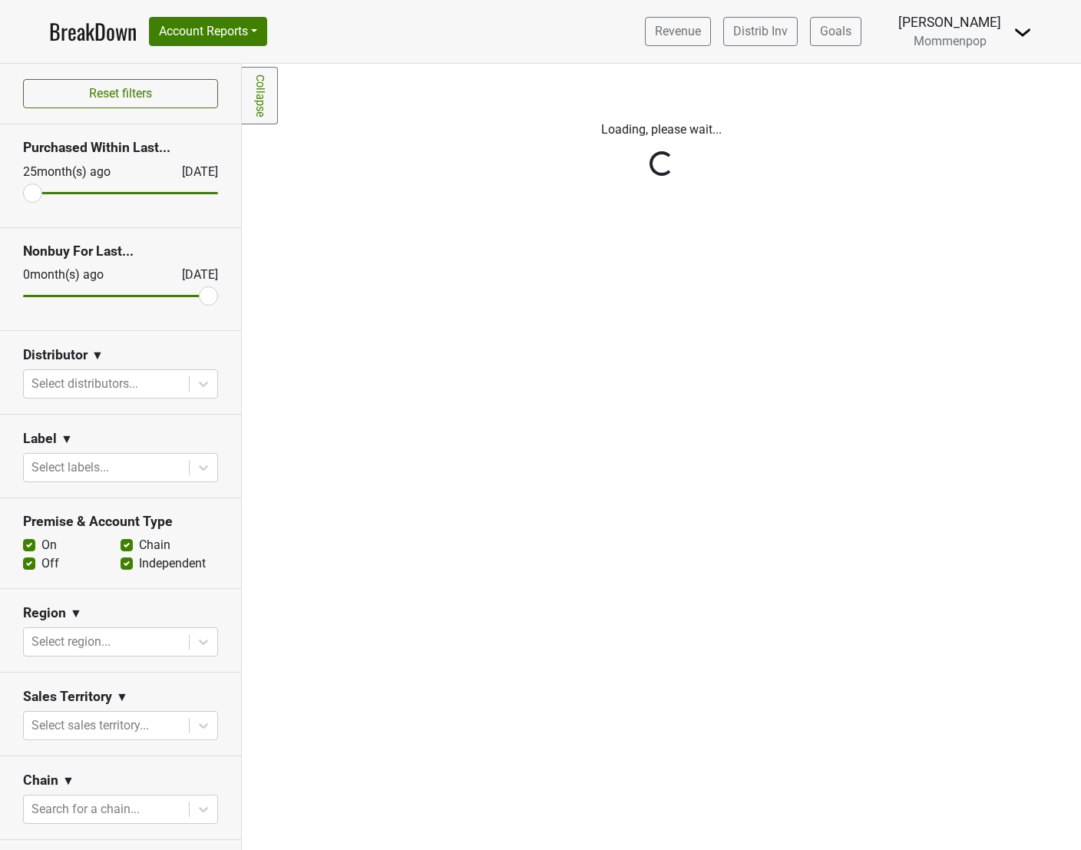 Image resolution: width=1081 pixels, height=850 pixels. Describe the element at coordinates (678, 31) in the screenshot. I see `a: Revenue` at that location.